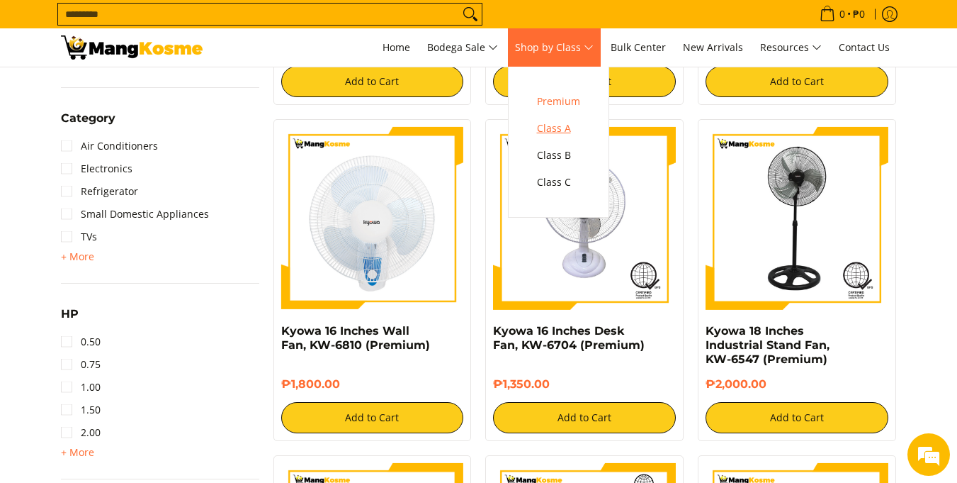 The image size is (957, 483). What do you see at coordinates (585, 384) in the screenshot?
I see `h6: ₱1,350.00` at bounding box center [585, 384].